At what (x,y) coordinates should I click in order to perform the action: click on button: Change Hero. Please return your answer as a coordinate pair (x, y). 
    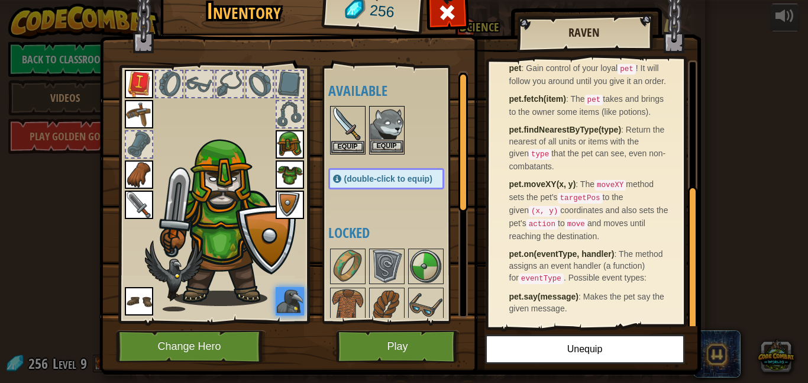
    Looking at the image, I should click on (191, 346).